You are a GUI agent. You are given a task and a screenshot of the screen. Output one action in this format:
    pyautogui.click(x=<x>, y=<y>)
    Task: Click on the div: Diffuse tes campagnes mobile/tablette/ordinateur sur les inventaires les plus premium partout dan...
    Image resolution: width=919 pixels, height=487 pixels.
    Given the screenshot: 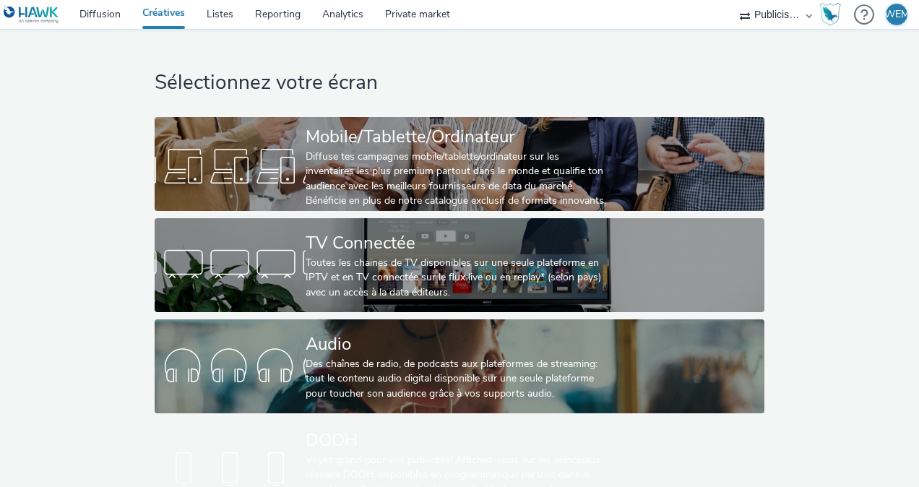 What is the action you would take?
    pyautogui.click(x=456, y=179)
    